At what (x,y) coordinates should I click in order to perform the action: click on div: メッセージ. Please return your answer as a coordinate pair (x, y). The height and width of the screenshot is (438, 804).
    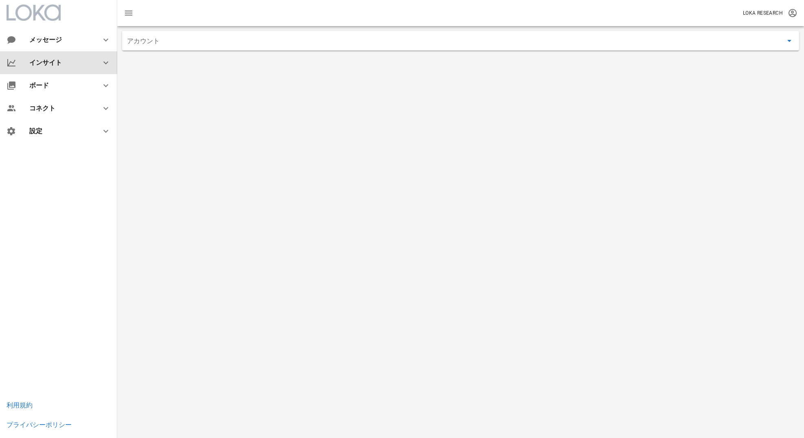
    Looking at the image, I should click on (59, 39).